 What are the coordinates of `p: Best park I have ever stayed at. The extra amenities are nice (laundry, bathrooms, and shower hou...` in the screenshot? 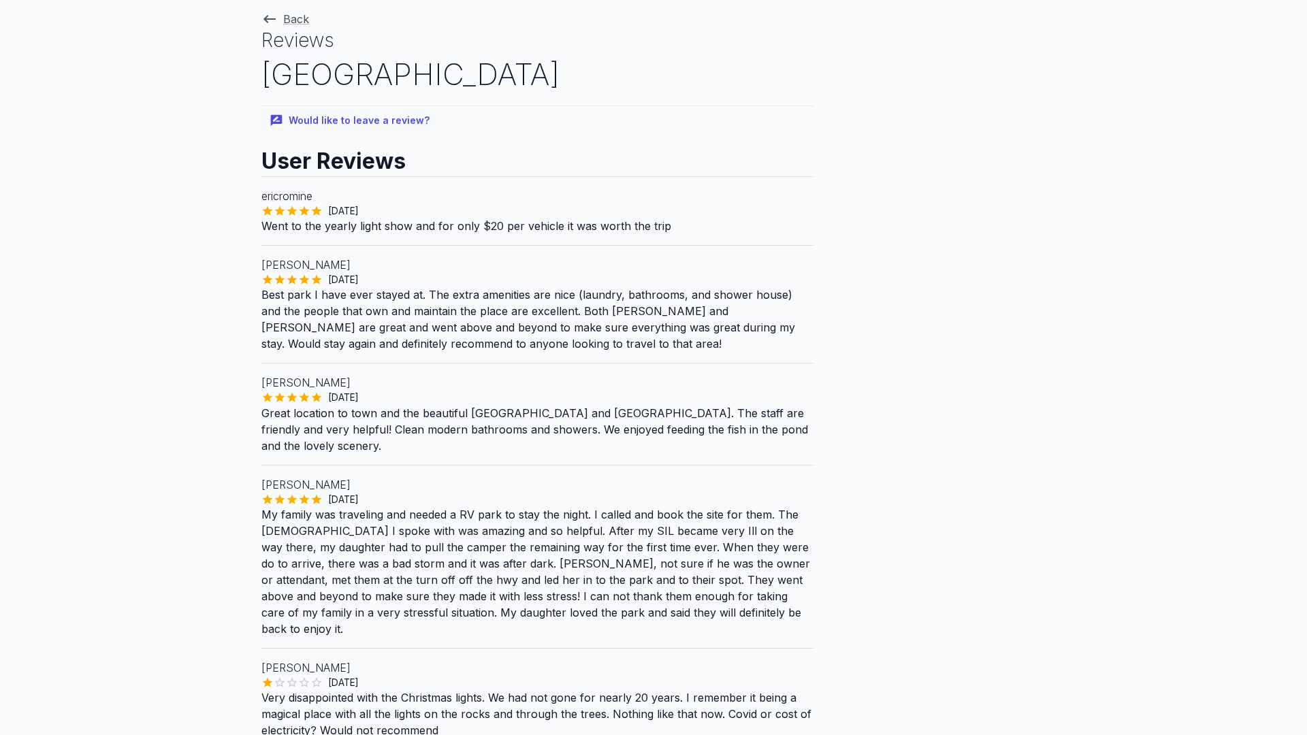 It's located at (537, 319).